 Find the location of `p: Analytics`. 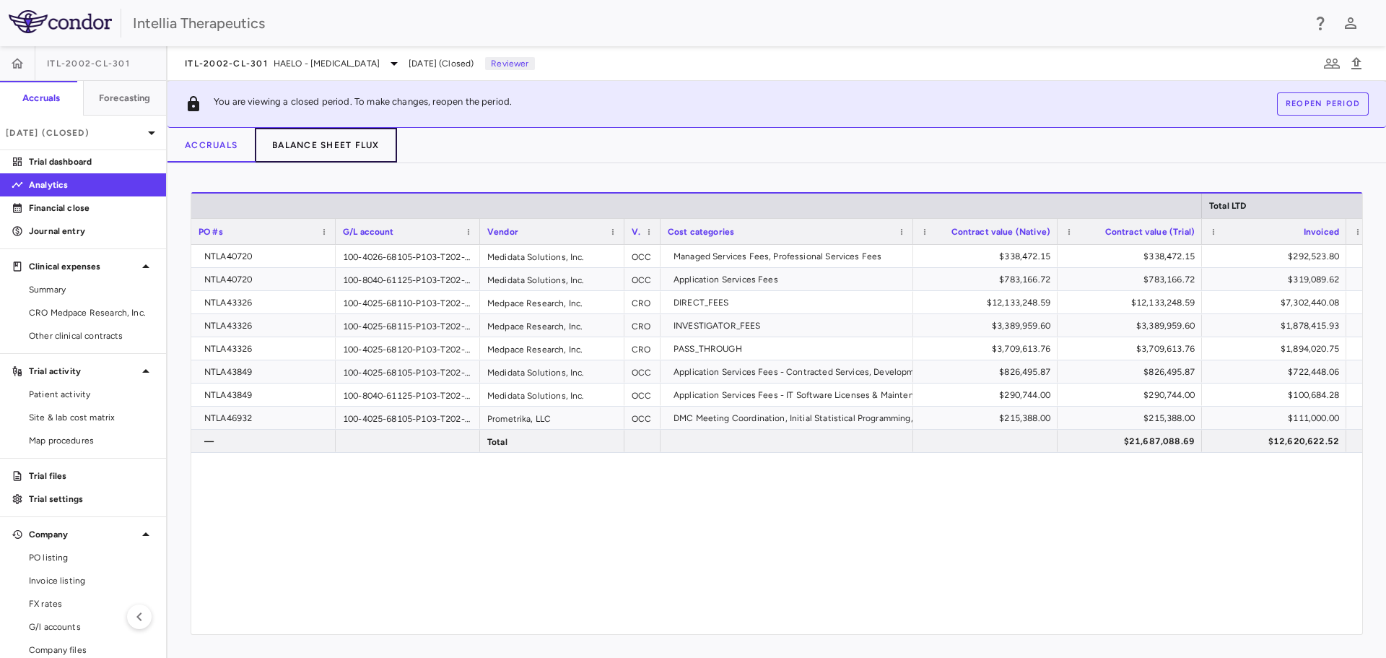

p: Analytics is located at coordinates (92, 185).